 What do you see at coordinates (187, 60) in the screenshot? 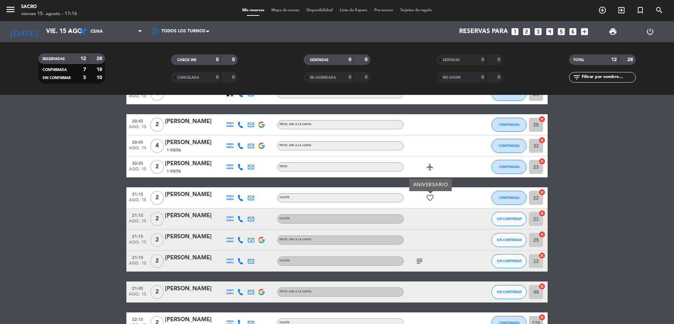
I see `span: CHECK INS` at bounding box center [187, 60].